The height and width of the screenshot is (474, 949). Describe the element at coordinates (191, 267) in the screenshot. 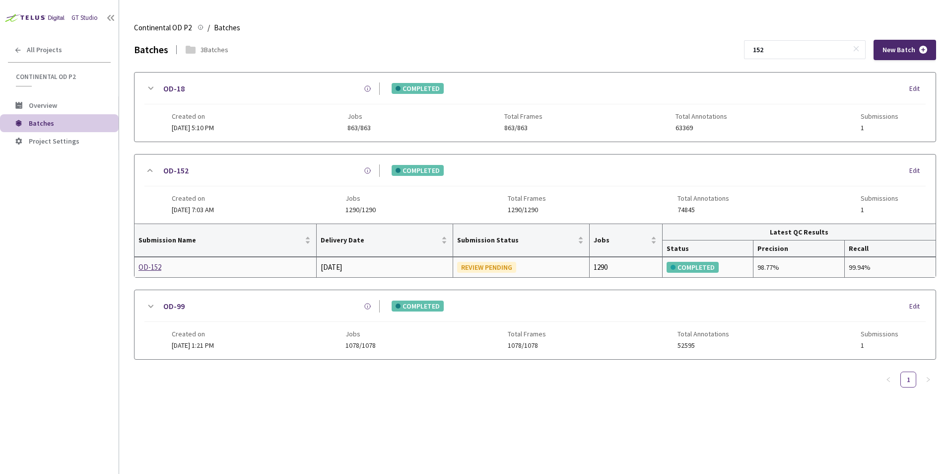

I see `div: OD-152` at that location.